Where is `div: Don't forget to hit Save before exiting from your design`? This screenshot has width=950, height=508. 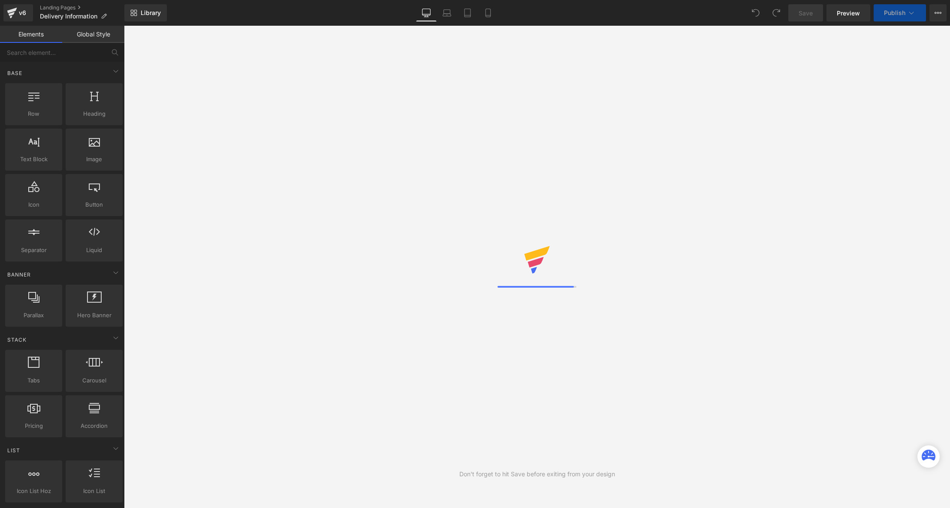 div: Don't forget to hit Save before exiting from your design is located at coordinates (537, 474).